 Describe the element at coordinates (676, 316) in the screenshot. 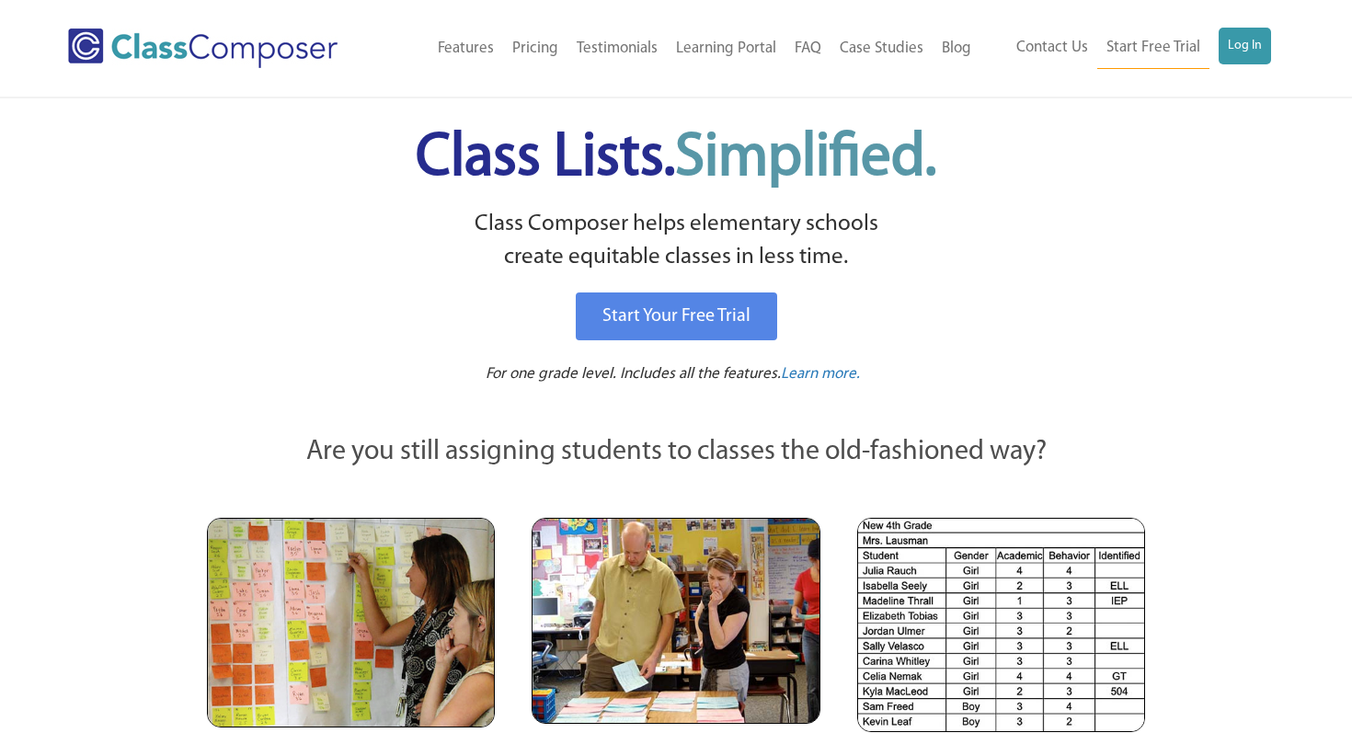

I see `a: Start Your Free Trial` at that location.